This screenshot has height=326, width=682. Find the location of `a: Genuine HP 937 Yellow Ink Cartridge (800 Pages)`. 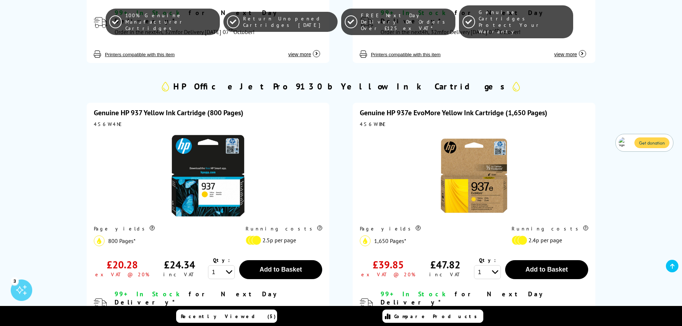

a: Genuine HP 937 Yellow Ink Cartridge (800 Pages) is located at coordinates (169, 113).